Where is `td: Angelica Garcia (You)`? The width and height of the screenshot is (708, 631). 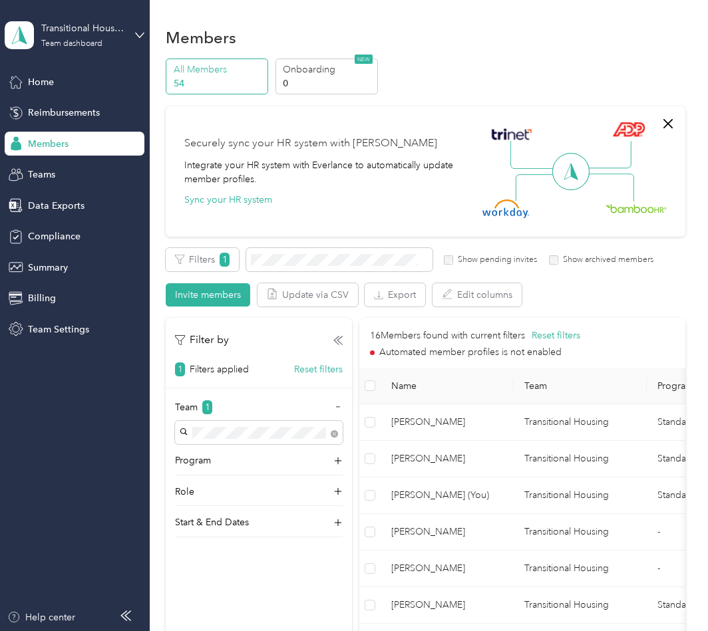
td: Angelica Garcia (You) is located at coordinates (447, 496).